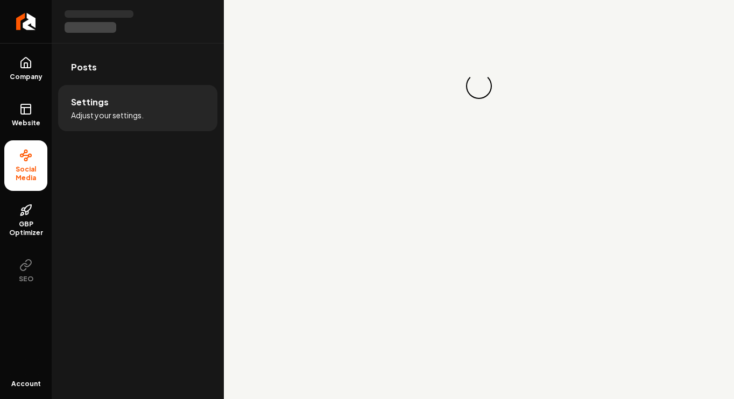 This screenshot has width=734, height=399. What do you see at coordinates (90, 102) in the screenshot?
I see `span: Settings` at bounding box center [90, 102].